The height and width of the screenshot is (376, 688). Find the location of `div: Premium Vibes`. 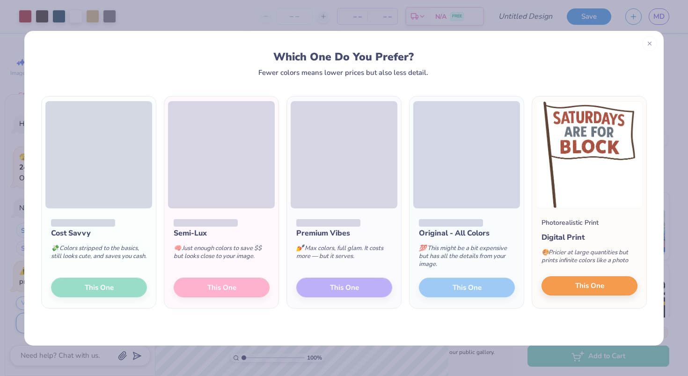

div: Premium Vibes is located at coordinates (344, 233).